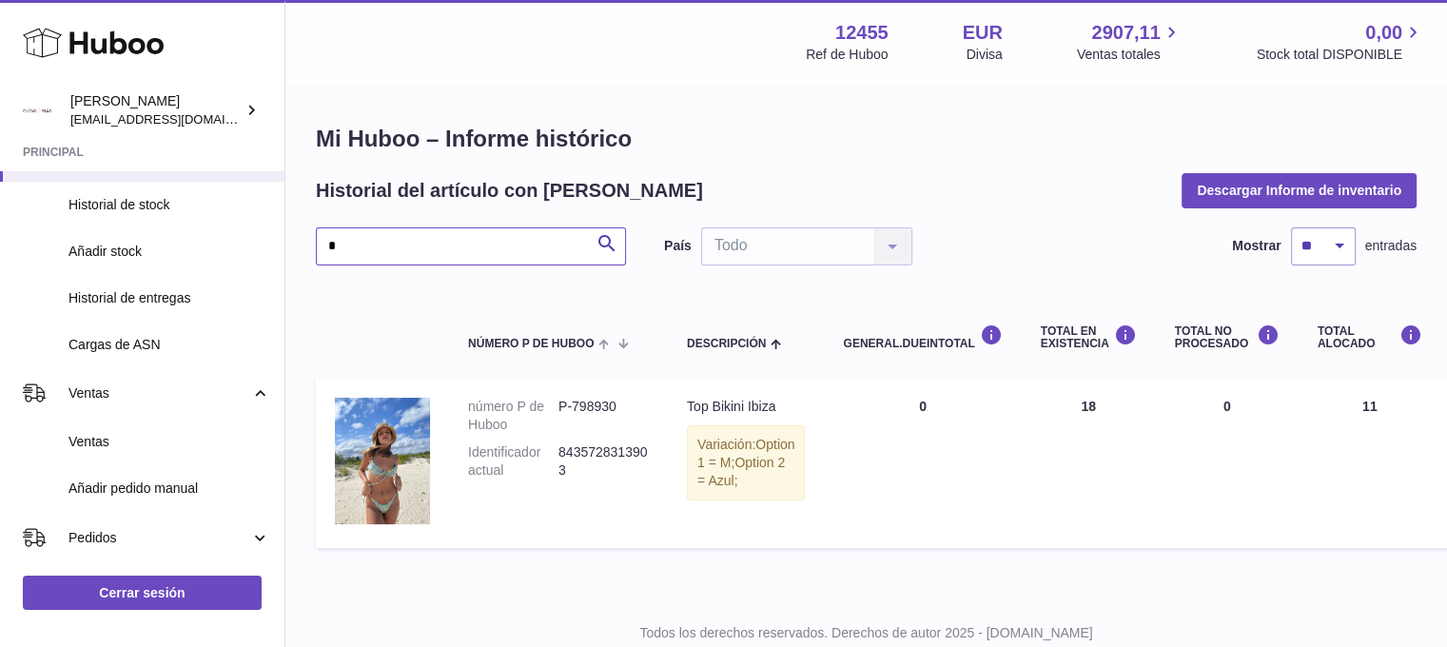  I want to click on label: País, so click(677, 245).